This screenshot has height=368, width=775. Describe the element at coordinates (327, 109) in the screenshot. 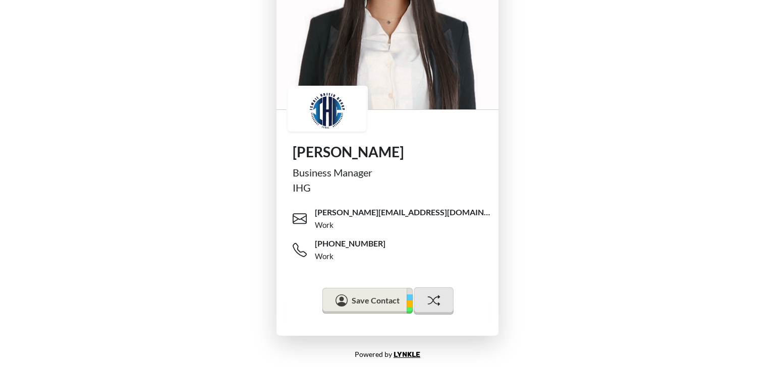

I see `img: logo` at that location.